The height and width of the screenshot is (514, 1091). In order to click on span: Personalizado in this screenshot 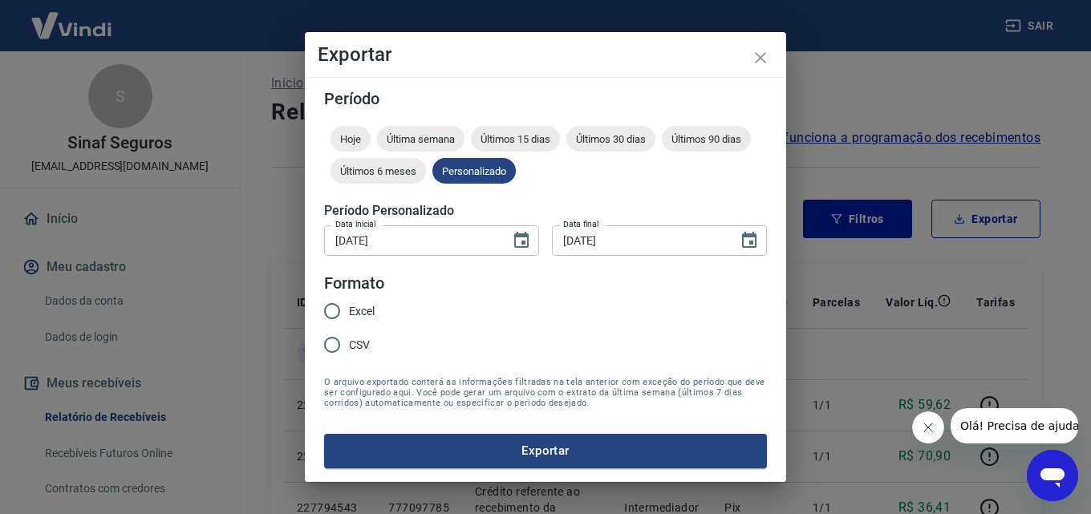, I will do `click(474, 171)`.